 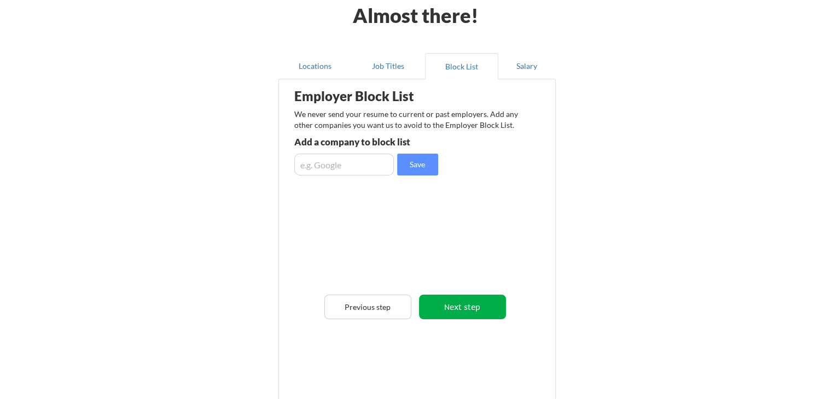 I want to click on div: Almost there!, so click(x=415, y=15).